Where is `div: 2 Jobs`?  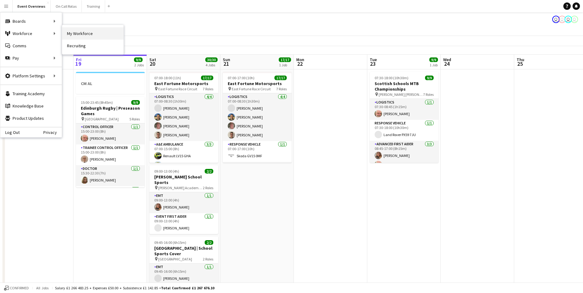 div: 2 Jobs is located at coordinates (139, 65).